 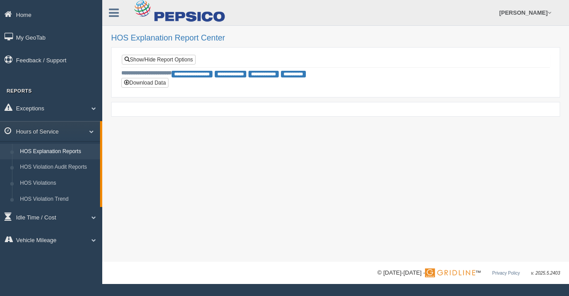 I want to click on a: HOS Violations, so click(x=58, y=183).